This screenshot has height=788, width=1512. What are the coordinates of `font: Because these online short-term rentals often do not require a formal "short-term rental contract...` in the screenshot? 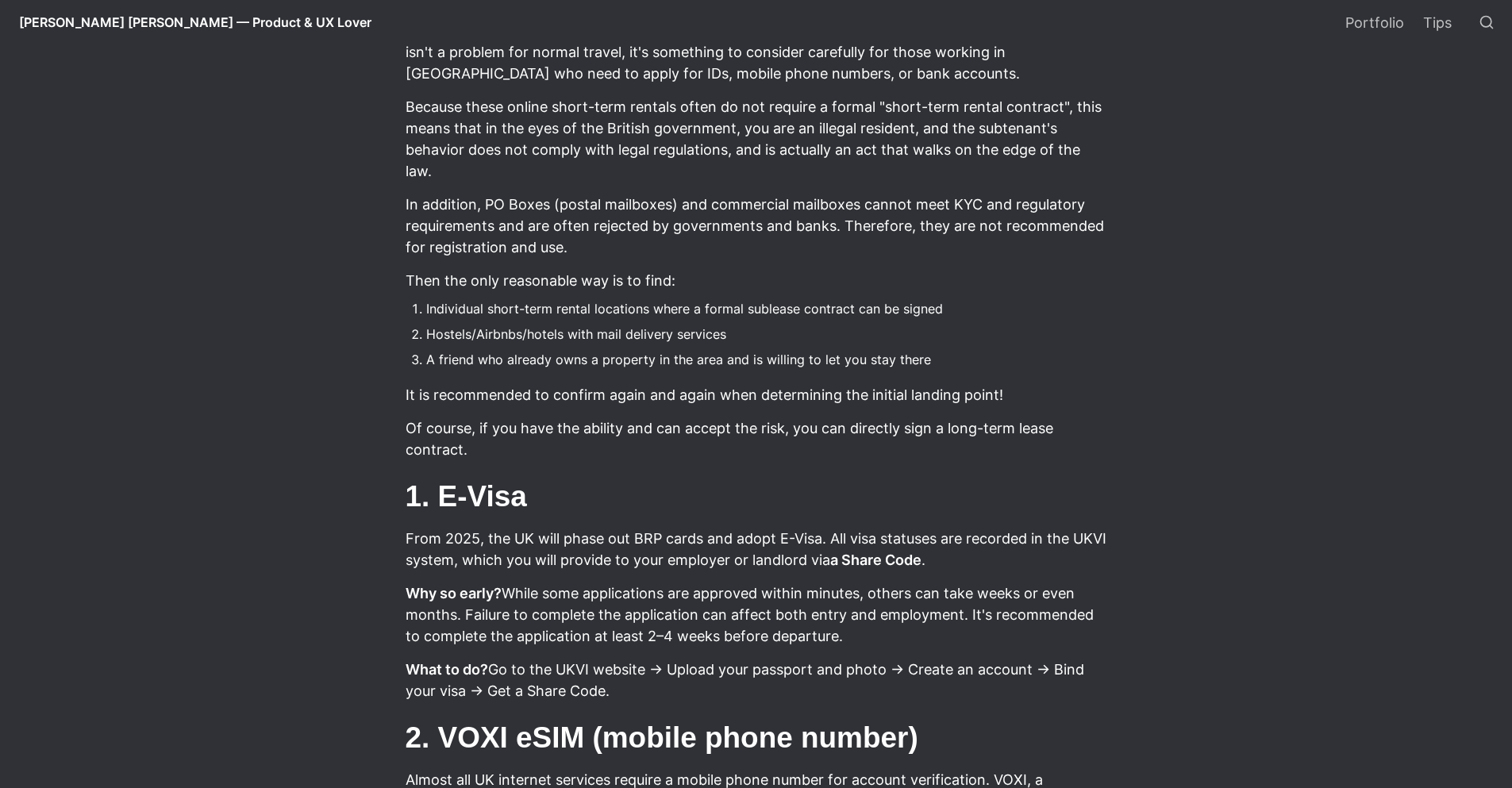 It's located at (755, 139).